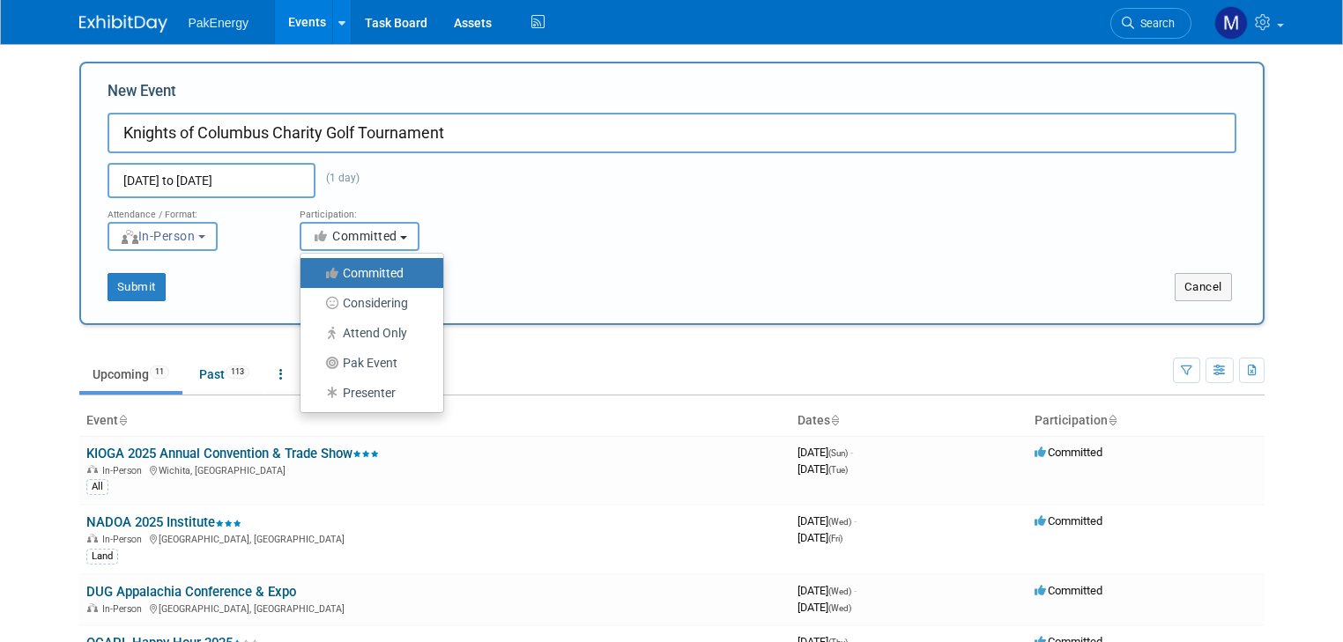 The image size is (1343, 642). What do you see at coordinates (142, 94) in the screenshot?
I see `label: New Event` at bounding box center [142, 94].